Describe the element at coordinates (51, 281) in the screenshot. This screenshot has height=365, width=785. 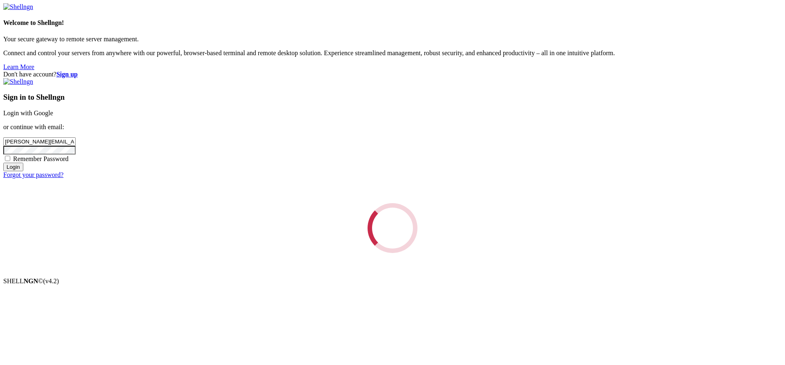
I see `span: 4.2.0` at that location.